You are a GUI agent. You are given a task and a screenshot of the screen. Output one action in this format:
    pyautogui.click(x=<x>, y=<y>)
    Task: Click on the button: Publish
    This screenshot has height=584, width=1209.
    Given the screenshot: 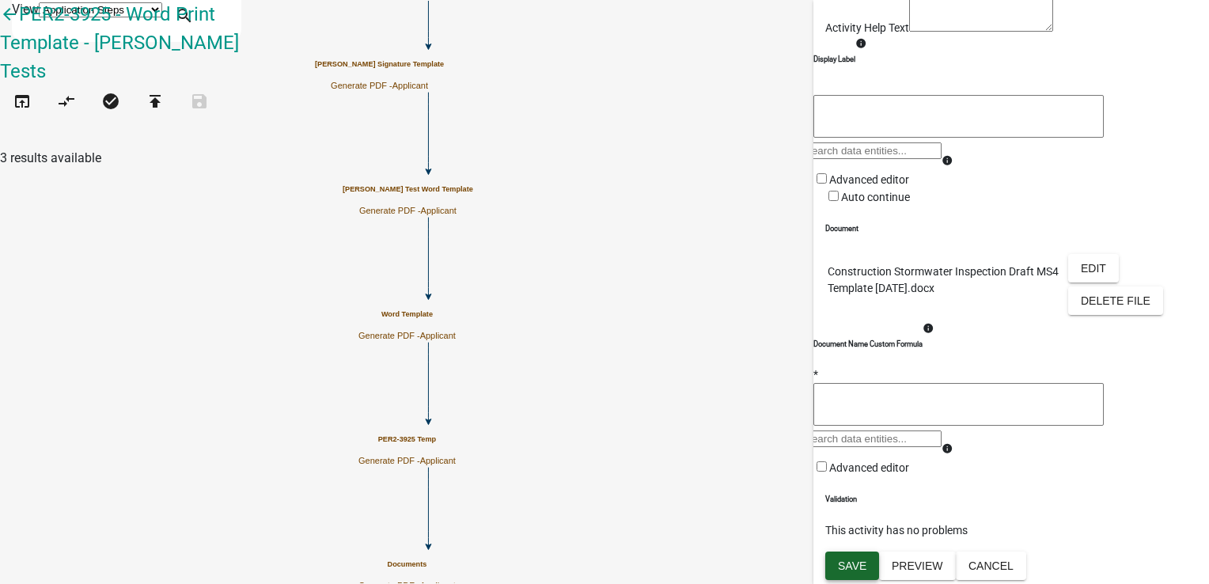 What is the action you would take?
    pyautogui.click(x=155, y=102)
    